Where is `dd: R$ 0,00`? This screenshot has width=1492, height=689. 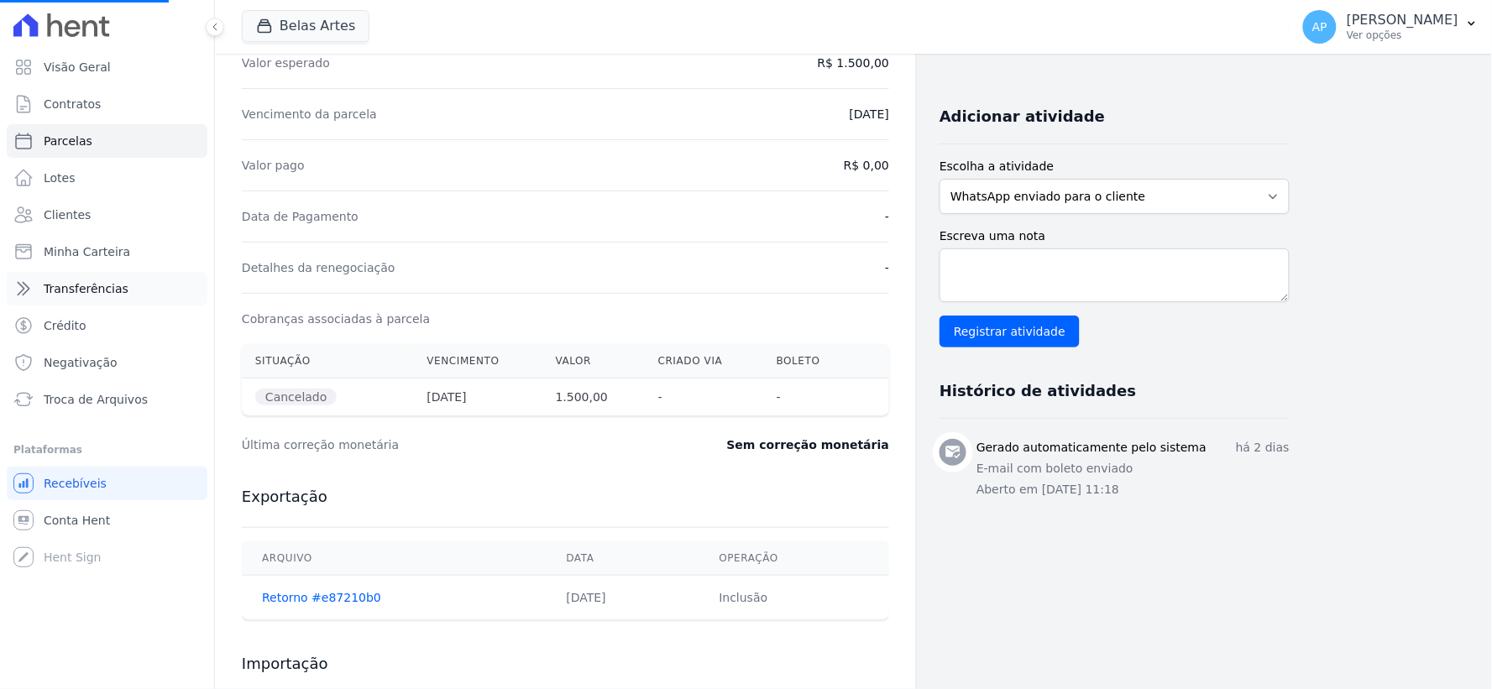 dd: R$ 0,00 is located at coordinates (866, 165).